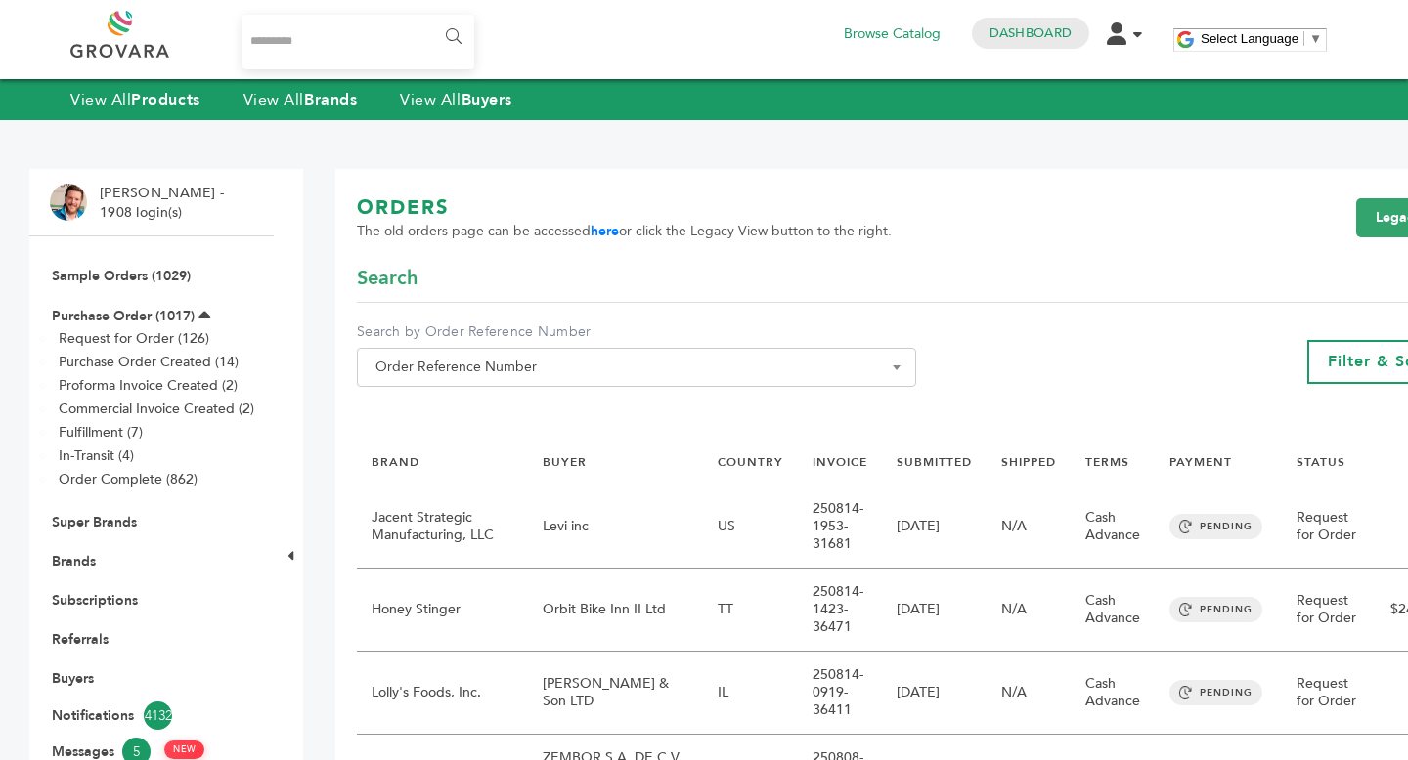 The image size is (1408, 760). Describe the element at coordinates (750, 693) in the screenshot. I see `td: IL` at that location.